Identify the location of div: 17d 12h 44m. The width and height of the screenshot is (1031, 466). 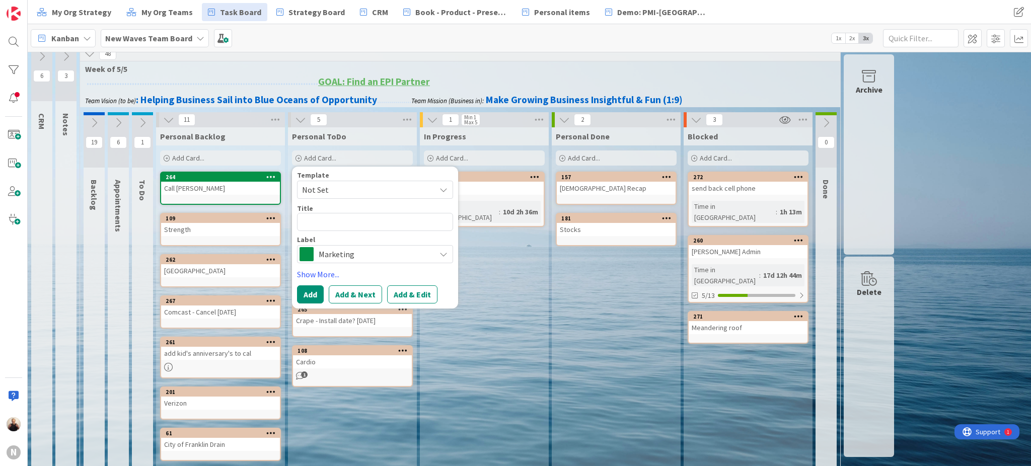
(782, 275).